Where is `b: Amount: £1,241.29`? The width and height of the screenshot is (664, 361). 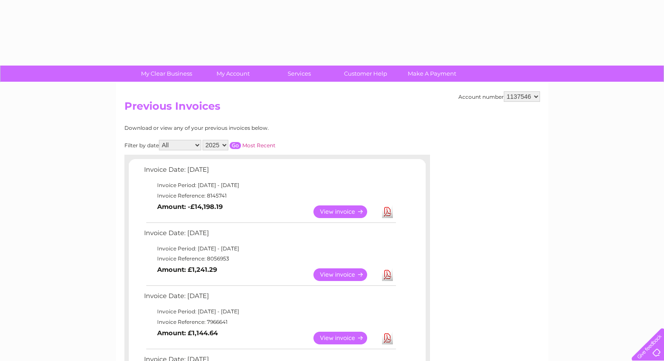
b: Amount: £1,241.29 is located at coordinates (187, 269).